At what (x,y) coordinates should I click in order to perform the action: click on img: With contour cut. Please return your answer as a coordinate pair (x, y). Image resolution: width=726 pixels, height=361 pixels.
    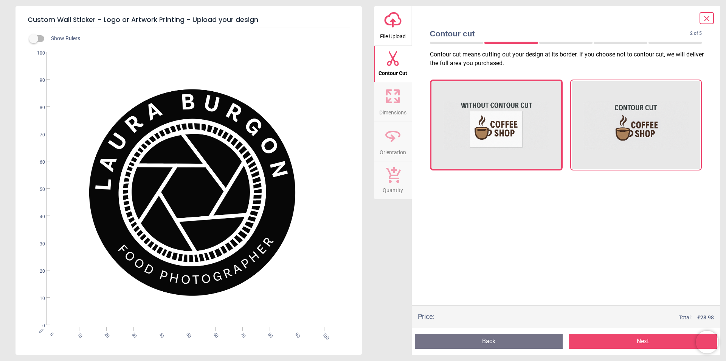
    Looking at the image, I should click on (636, 125).